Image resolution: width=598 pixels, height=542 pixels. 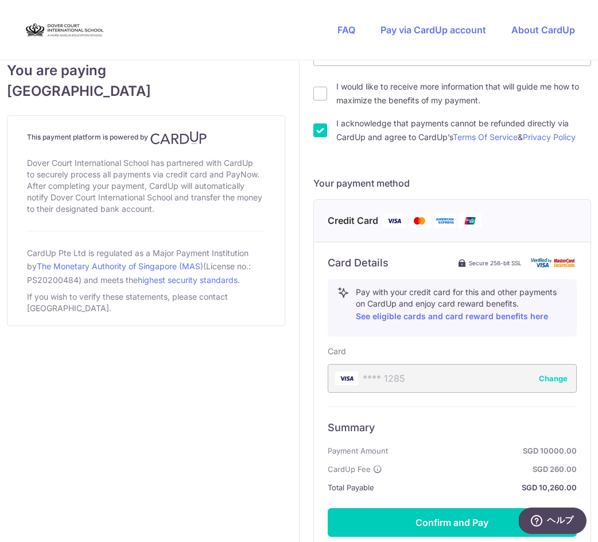 I want to click on h4: This payment platform is powered by, so click(x=146, y=138).